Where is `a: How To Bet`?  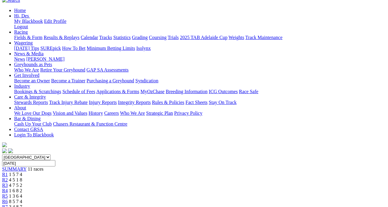 a: How To Bet is located at coordinates (74, 48).